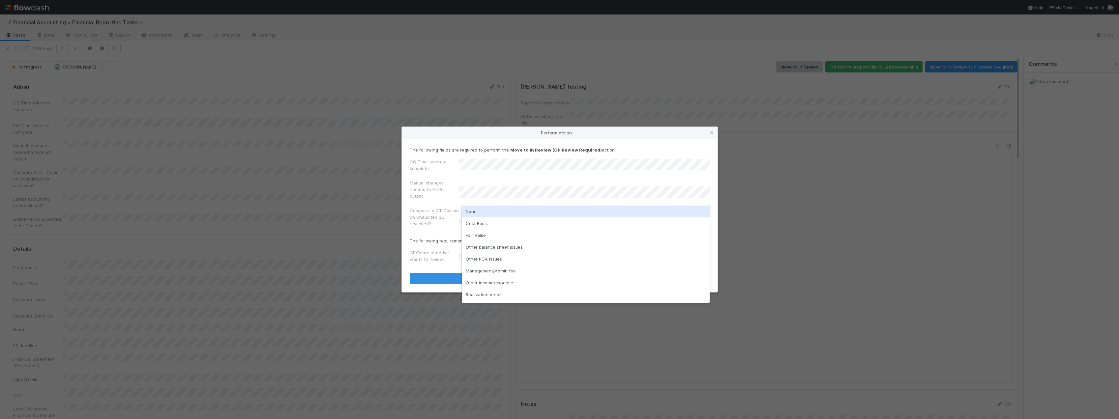 The width and height of the screenshot is (1119, 419). I want to click on div: Management/Admin fee, so click(586, 271).